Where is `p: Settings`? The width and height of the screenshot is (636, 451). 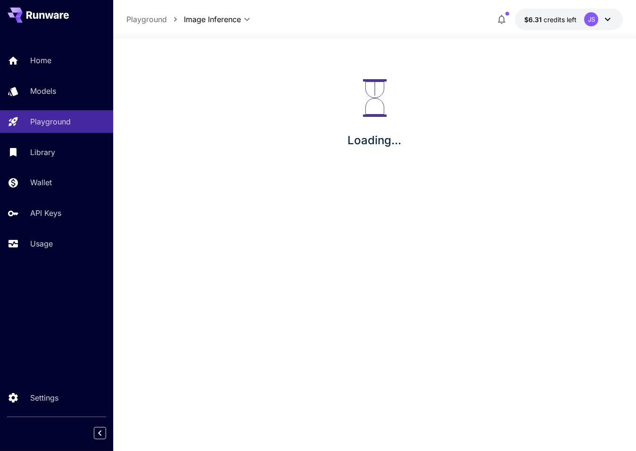
p: Settings is located at coordinates (44, 398).